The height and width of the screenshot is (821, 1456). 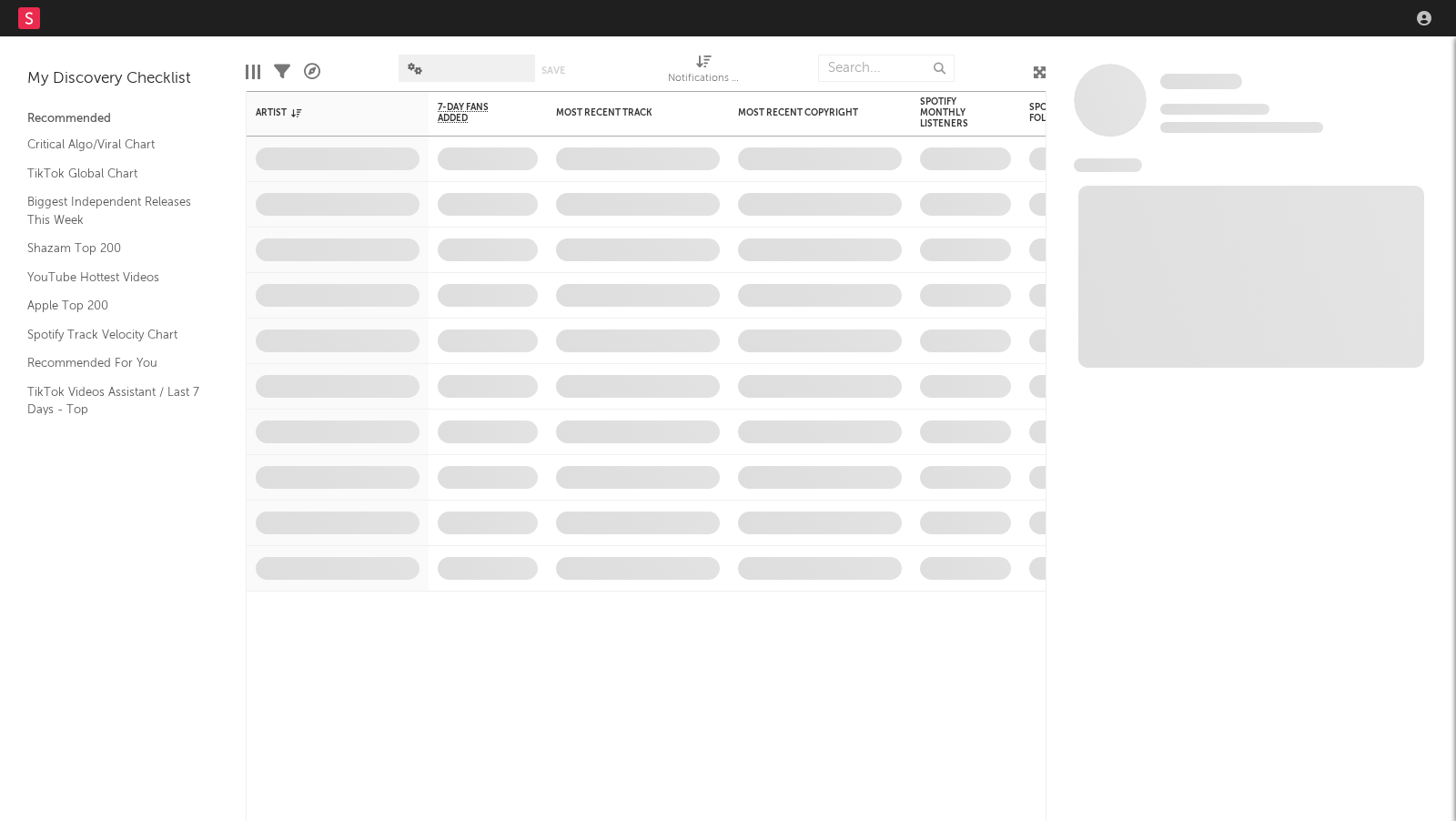 I want to click on a: TikTok Videos Assistant / Last 7 Days - Top, so click(x=114, y=400).